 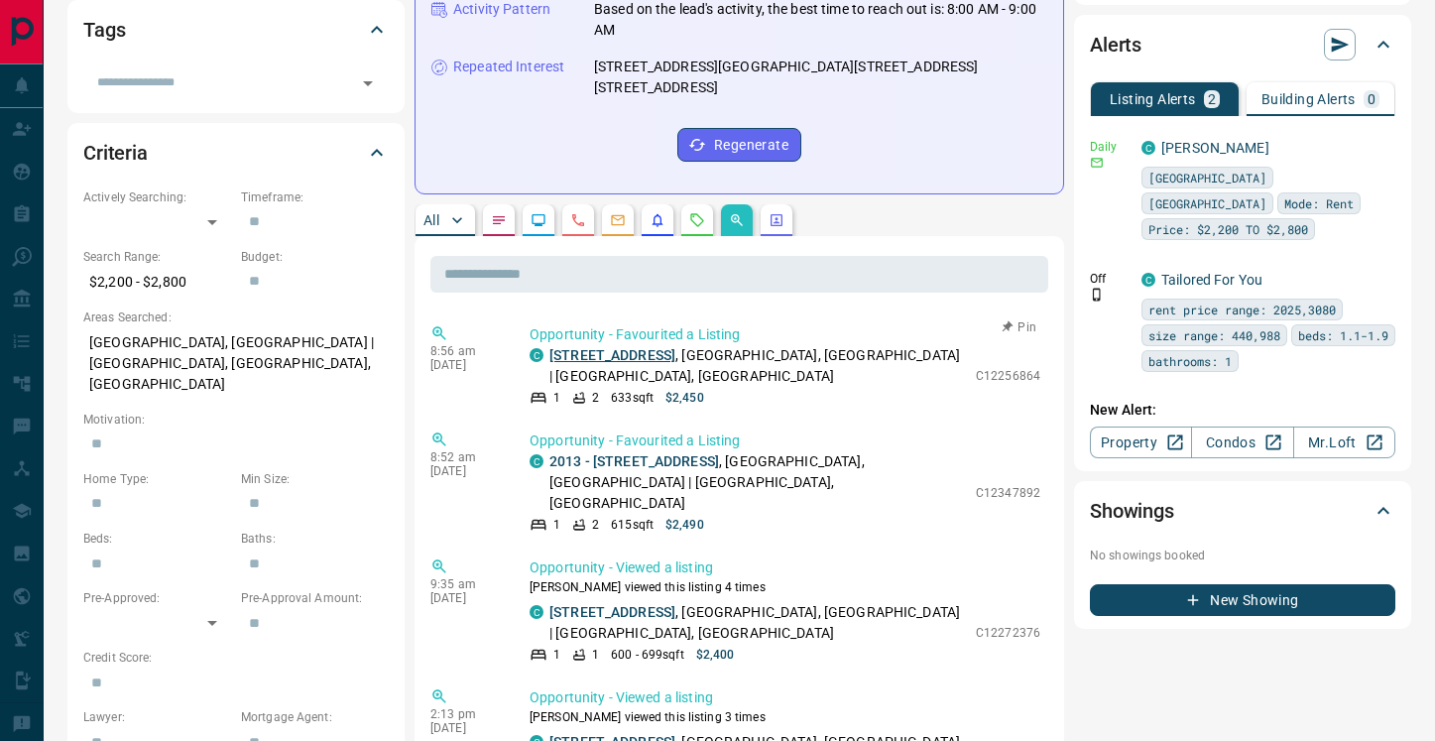 I want to click on p: $2,400, so click(x=715, y=655).